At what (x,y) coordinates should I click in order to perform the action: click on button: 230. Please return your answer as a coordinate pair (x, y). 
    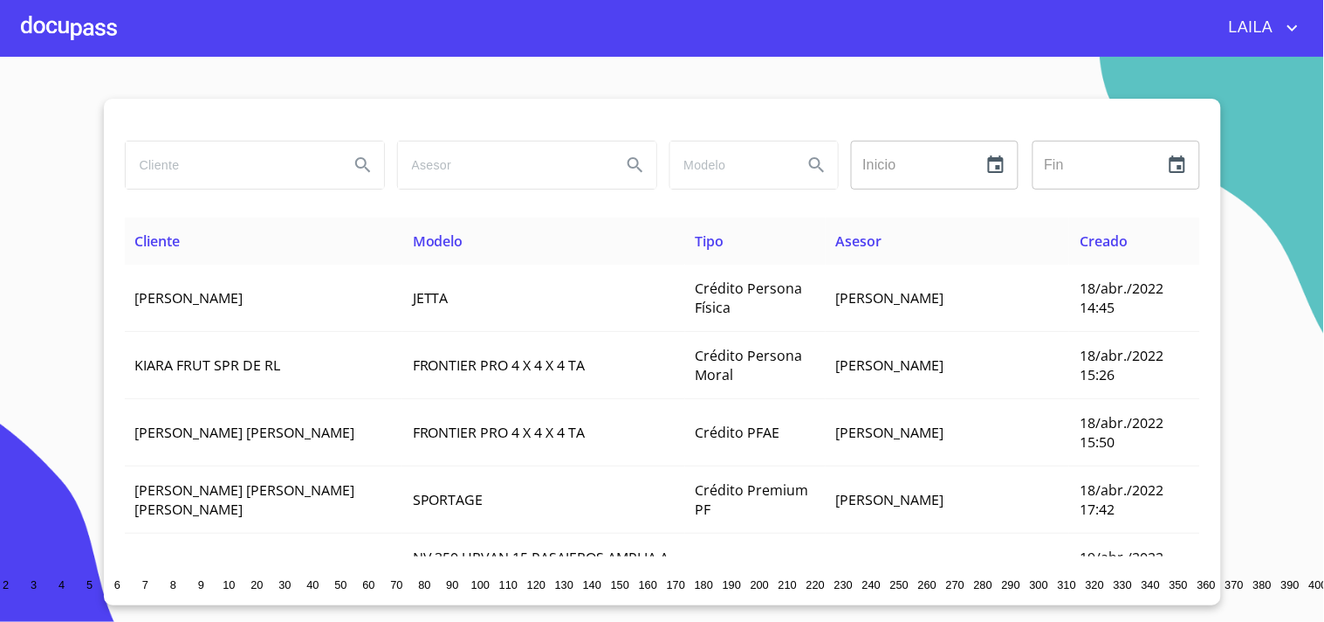
    Looking at the image, I should click on (844, 584).